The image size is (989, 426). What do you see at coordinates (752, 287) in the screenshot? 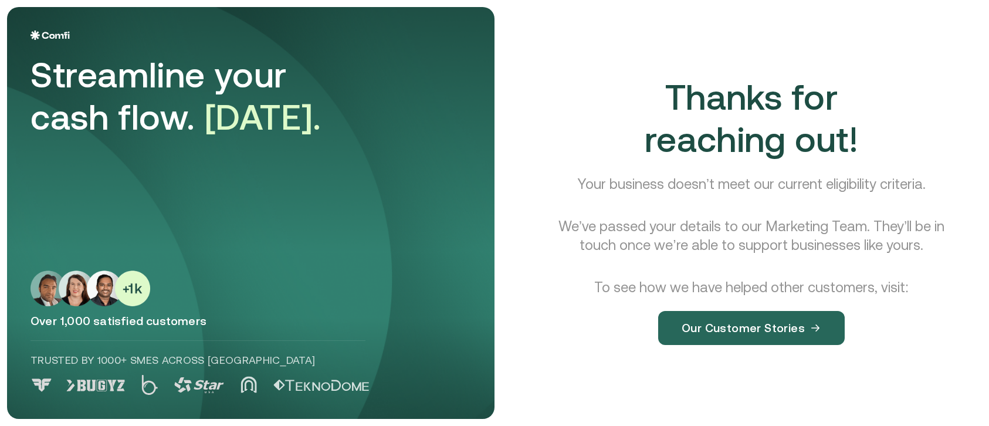
I see `p: To see how we have helped other customers, visit:` at bounding box center [752, 287].